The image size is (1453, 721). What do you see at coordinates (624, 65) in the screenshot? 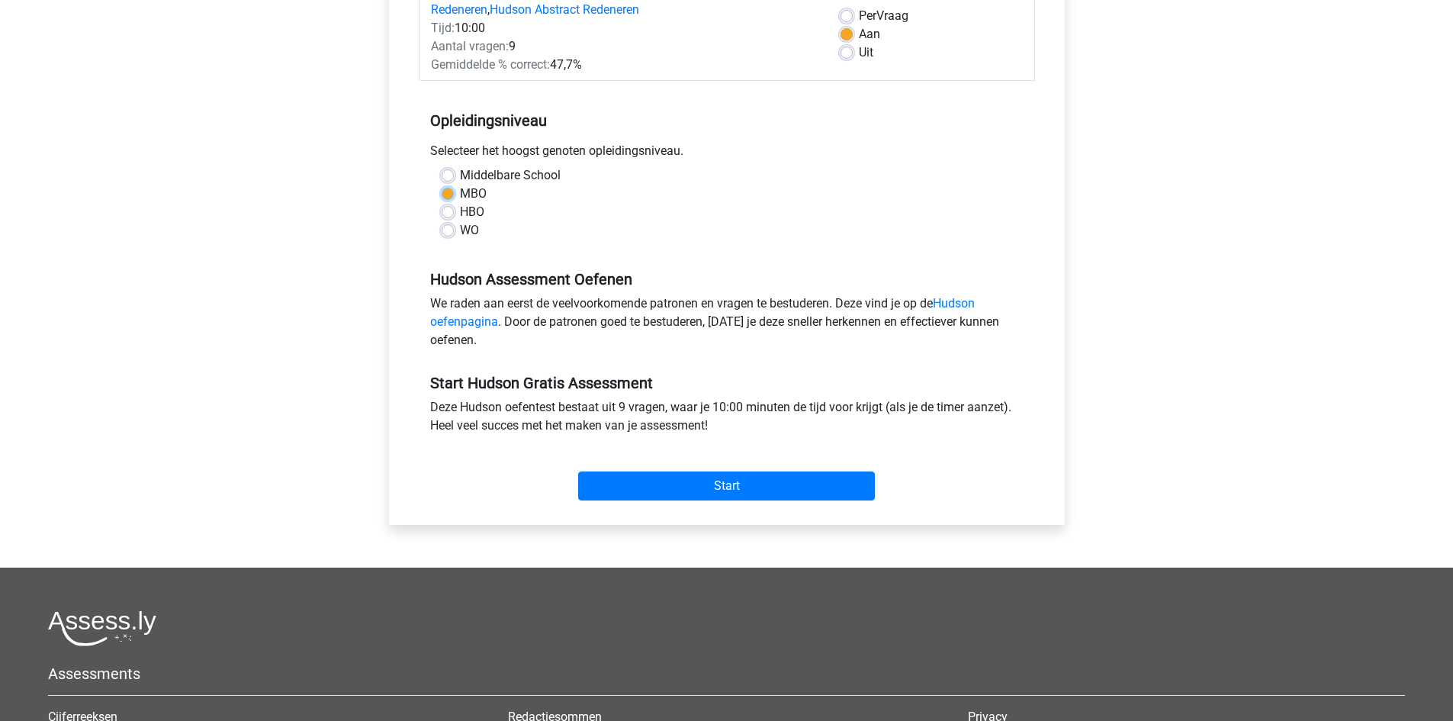
I see `div: 47,7%` at bounding box center [624, 65].